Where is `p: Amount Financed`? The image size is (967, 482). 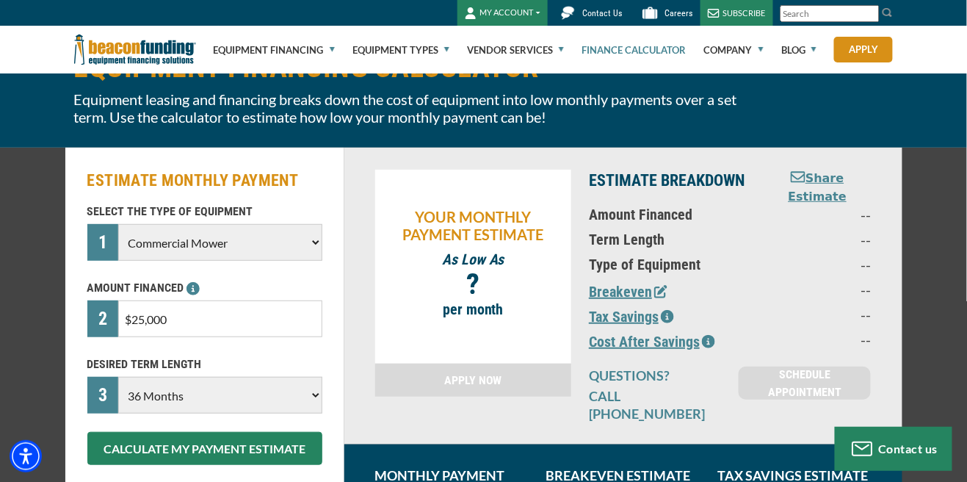 p: Amount Financed is located at coordinates (667, 214).